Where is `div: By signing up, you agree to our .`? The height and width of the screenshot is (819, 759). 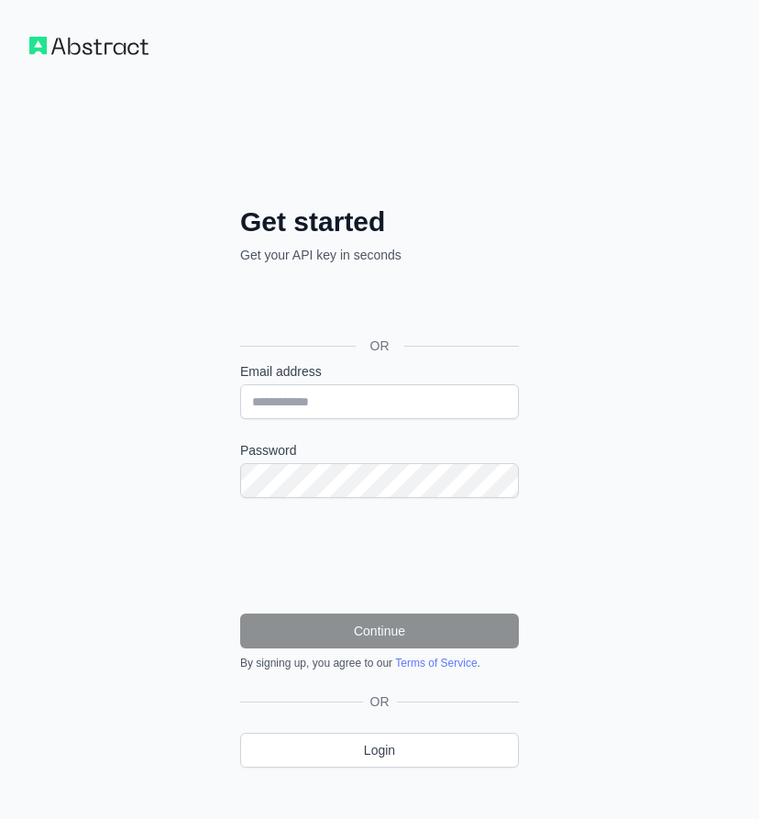 div: By signing up, you agree to our . is located at coordinates (380, 663).